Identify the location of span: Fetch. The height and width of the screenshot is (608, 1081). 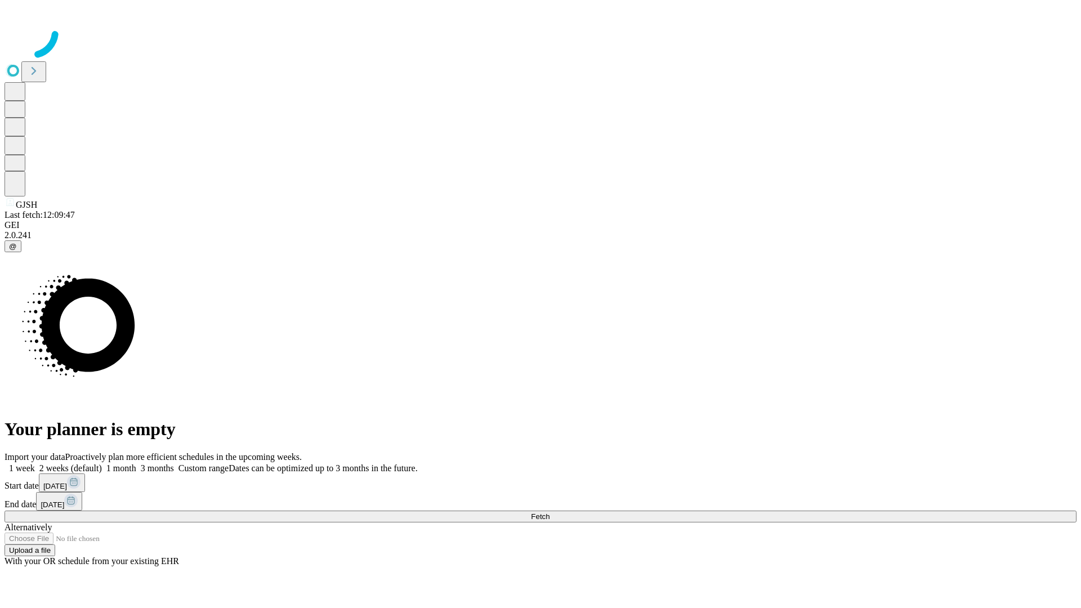
(540, 516).